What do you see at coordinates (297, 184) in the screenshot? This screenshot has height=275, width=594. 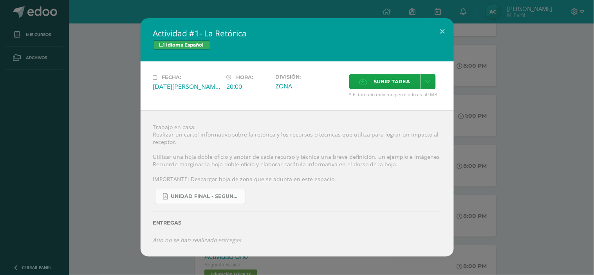 I see `div: Trabajo en casa: Realizar un cartel informativo sobre la retórica y los recursos o técnicas que u...` at bounding box center [297, 184].